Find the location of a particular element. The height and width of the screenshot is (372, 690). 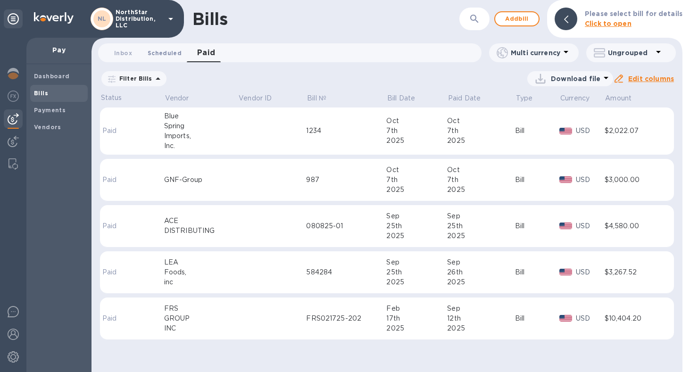

p: Amount is located at coordinates (618, 98).